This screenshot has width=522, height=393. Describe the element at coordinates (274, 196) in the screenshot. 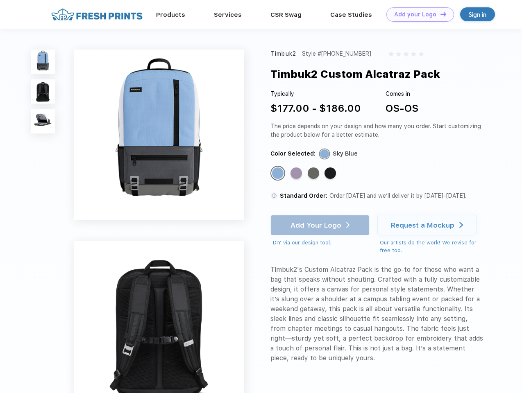

I see `img: standard order` at that location.